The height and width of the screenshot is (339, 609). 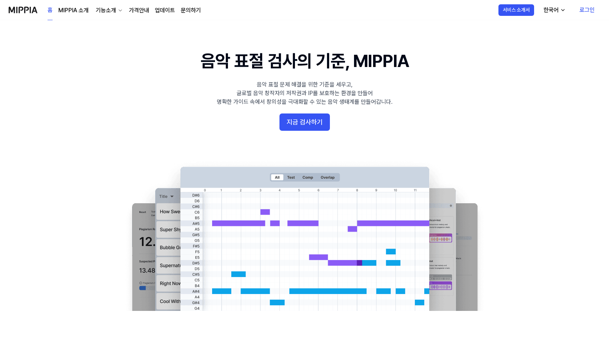 I want to click on h1: 음악 표절 검사의 기준, MIPPIA, so click(x=304, y=61).